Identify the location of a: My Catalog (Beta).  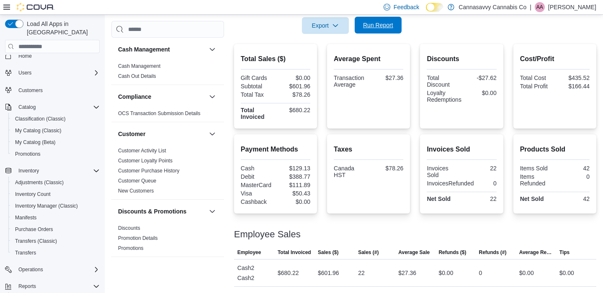
(35, 142).